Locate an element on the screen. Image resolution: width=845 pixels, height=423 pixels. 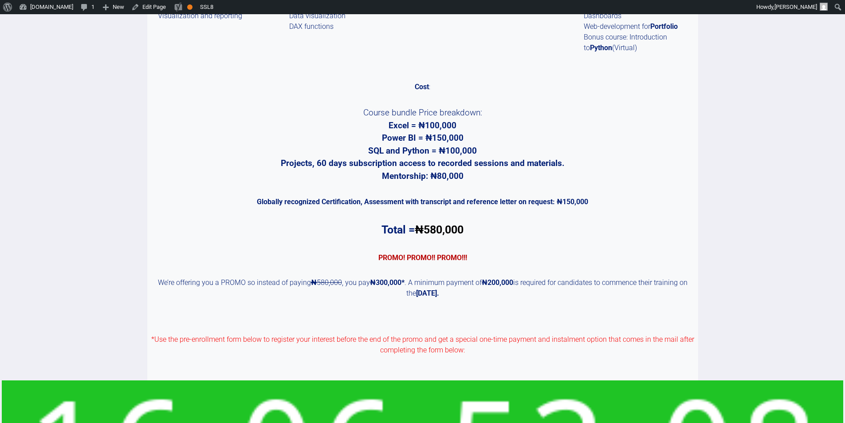
strong: Globally recognized Certification, Assessment with transcript and reference letter on request: ₦1... is located at coordinates (422, 201).